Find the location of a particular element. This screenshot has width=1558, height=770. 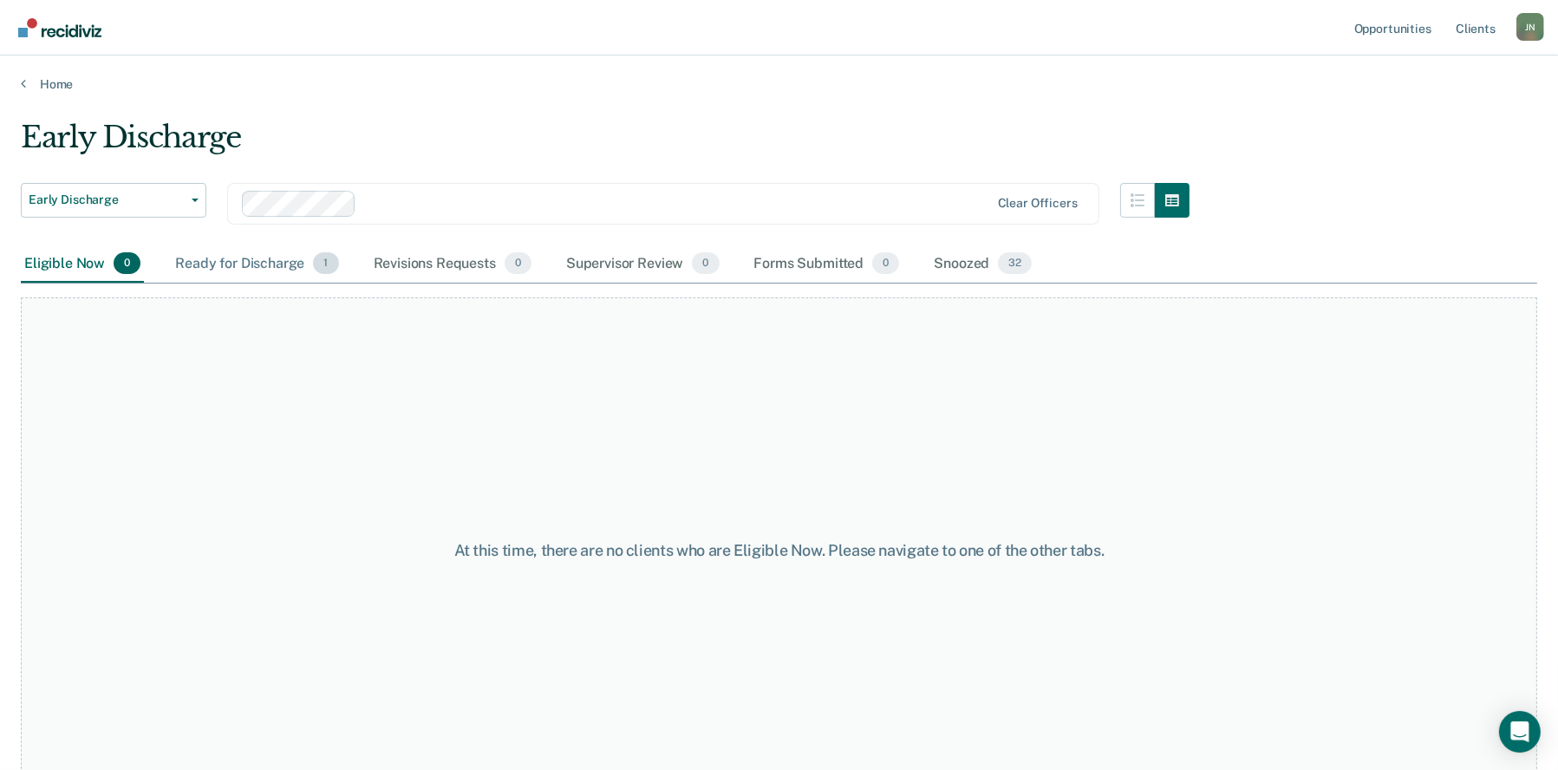

span: 32 is located at coordinates (1014, 264).